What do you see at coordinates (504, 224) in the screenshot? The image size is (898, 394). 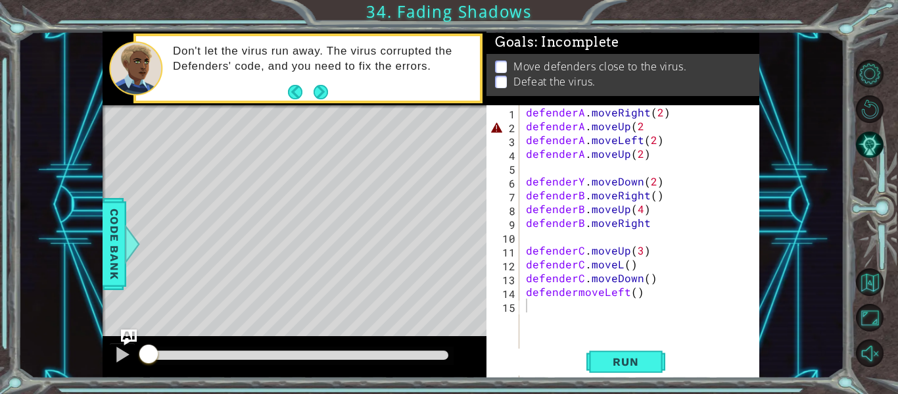 I see `div: 9` at bounding box center [504, 224].